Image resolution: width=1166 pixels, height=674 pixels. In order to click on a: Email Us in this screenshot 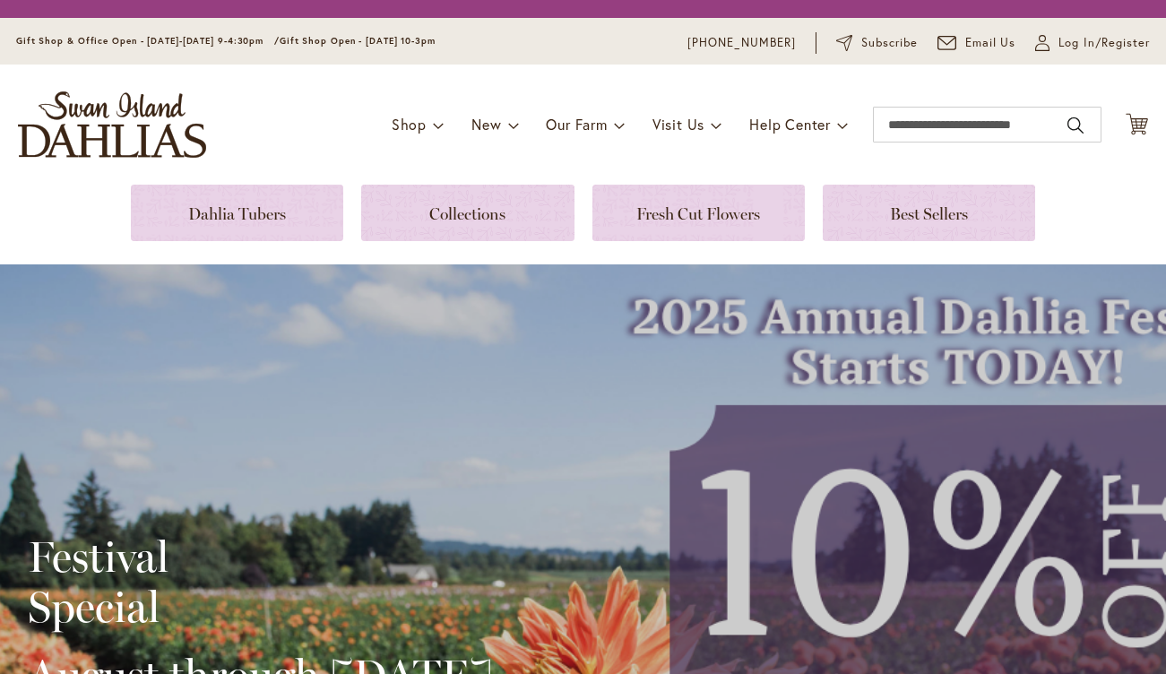, I will do `click(977, 43)`.